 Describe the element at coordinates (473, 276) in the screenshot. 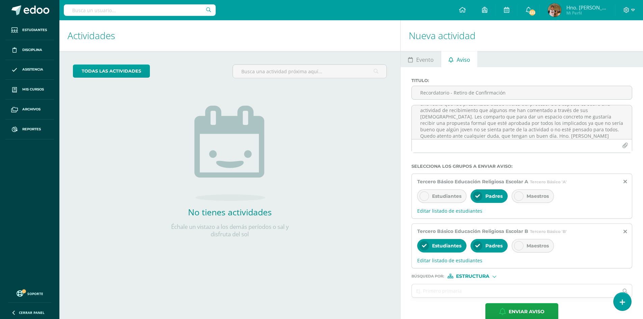

I see `span: Estructura` at that location.